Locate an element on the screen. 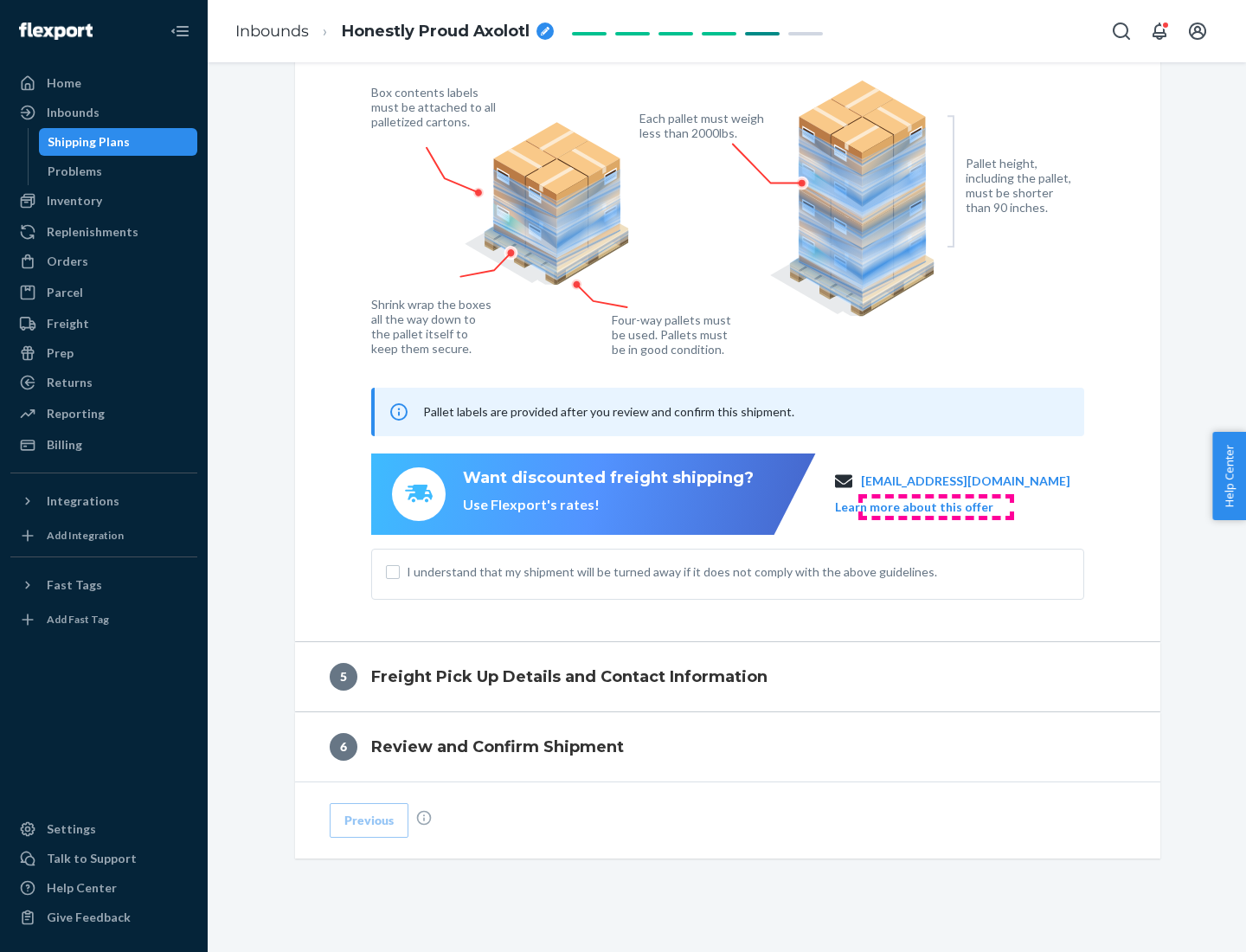 The height and width of the screenshot is (952, 1246). a: Reporting is located at coordinates (104, 414).